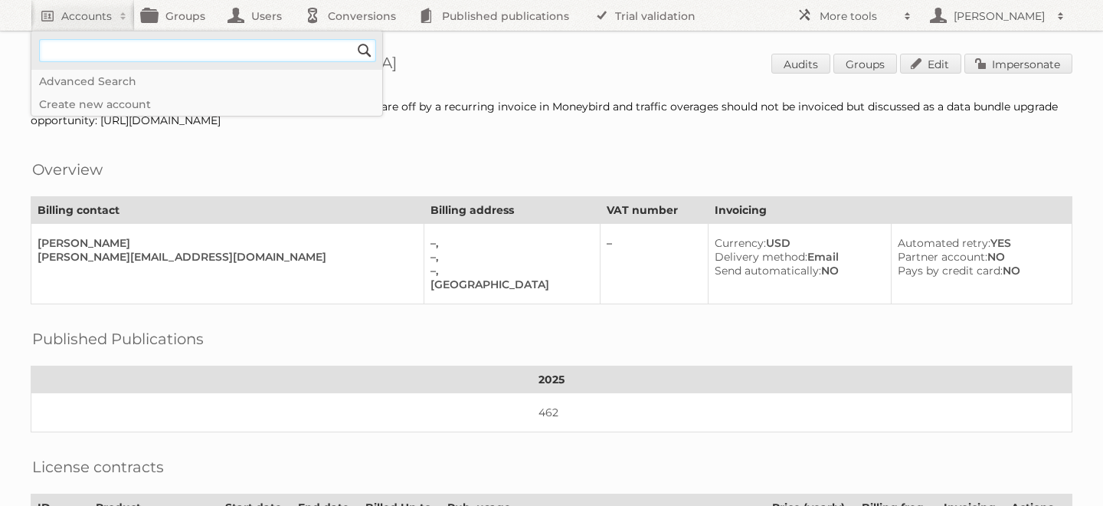 The image size is (1103, 506). Describe the element at coordinates (365, 51) in the screenshot. I see `input: Search` at that location.